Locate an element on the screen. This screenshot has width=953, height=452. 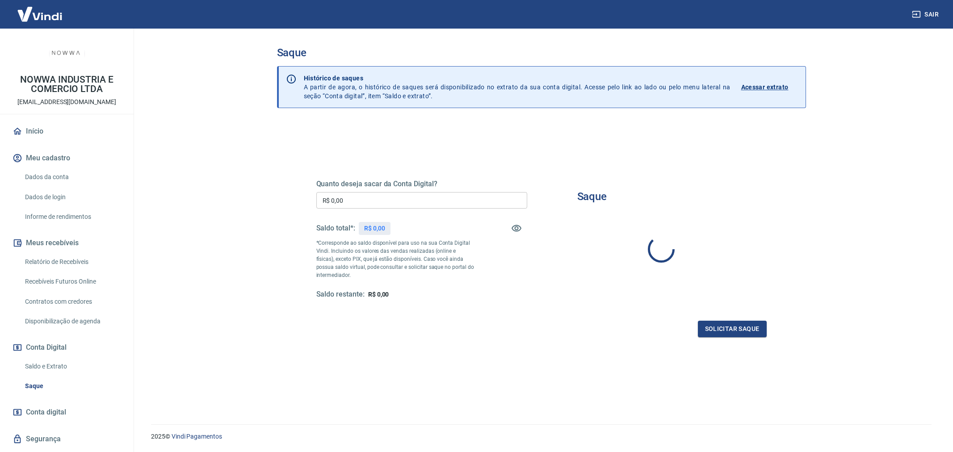
a: Saque is located at coordinates (72, 386).